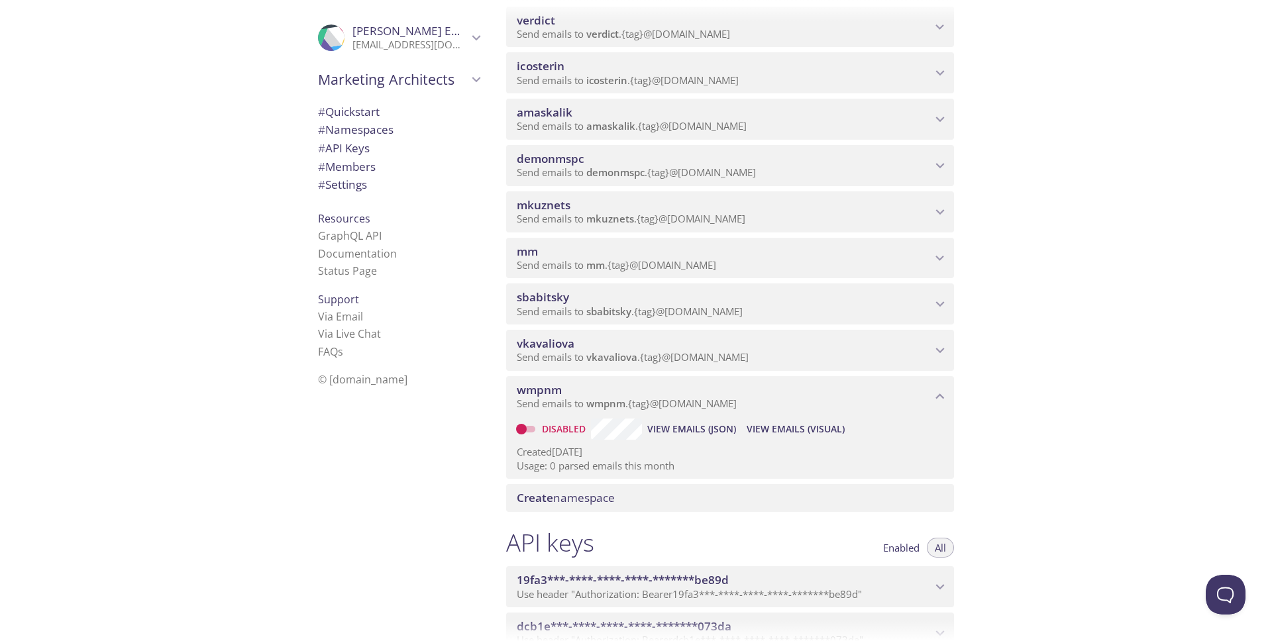 The width and height of the screenshot is (1272, 641). What do you see at coordinates (550, 543) in the screenshot?
I see `h1: API keys` at bounding box center [550, 543].